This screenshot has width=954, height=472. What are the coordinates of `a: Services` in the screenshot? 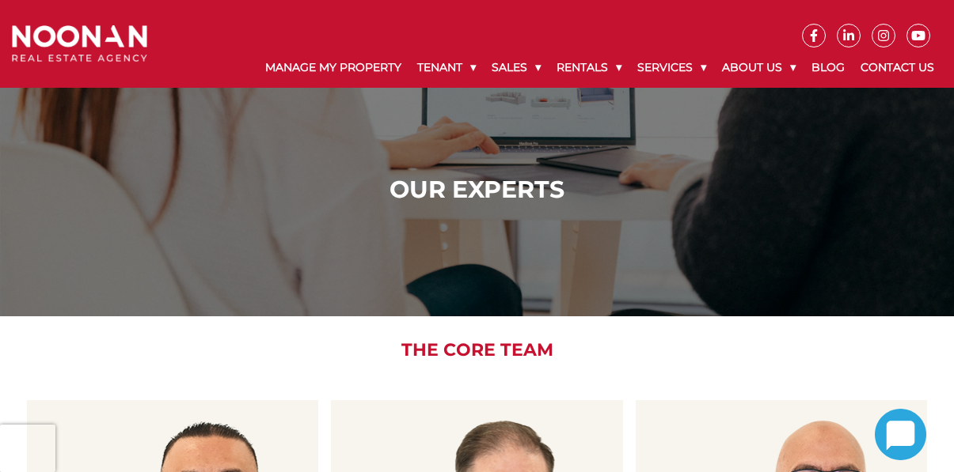 It's located at (671, 67).